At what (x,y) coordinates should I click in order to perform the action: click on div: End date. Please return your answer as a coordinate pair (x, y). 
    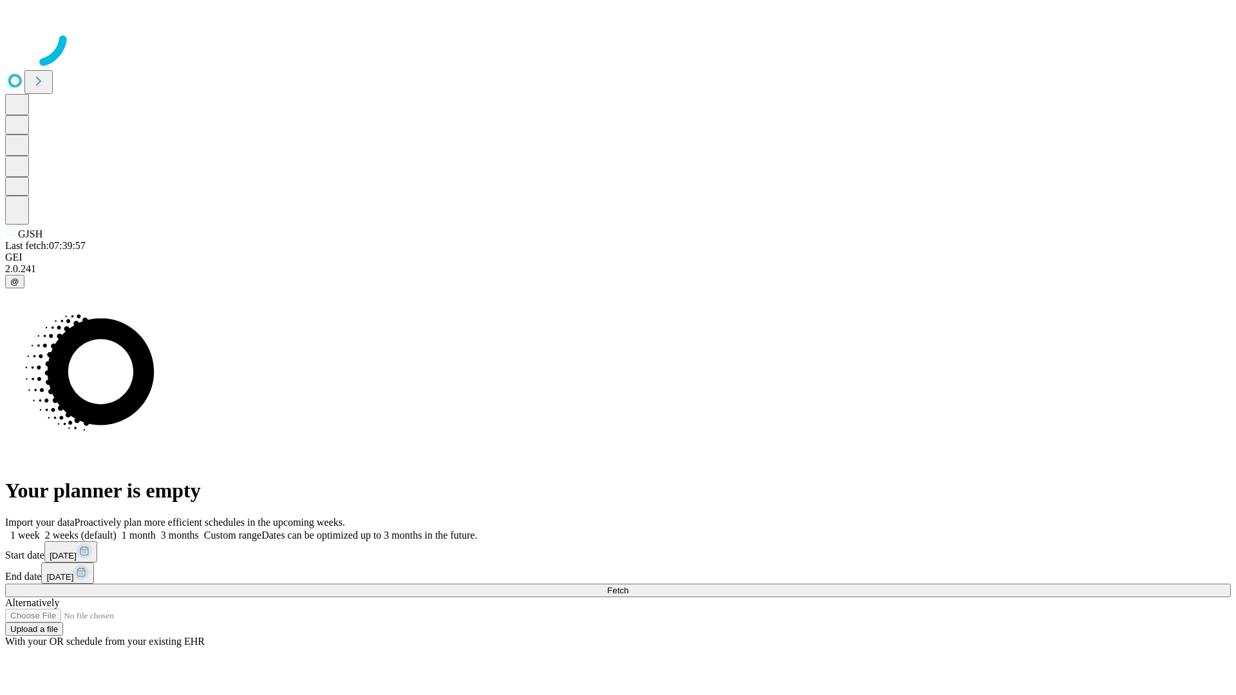
    Looking at the image, I should click on (618, 573).